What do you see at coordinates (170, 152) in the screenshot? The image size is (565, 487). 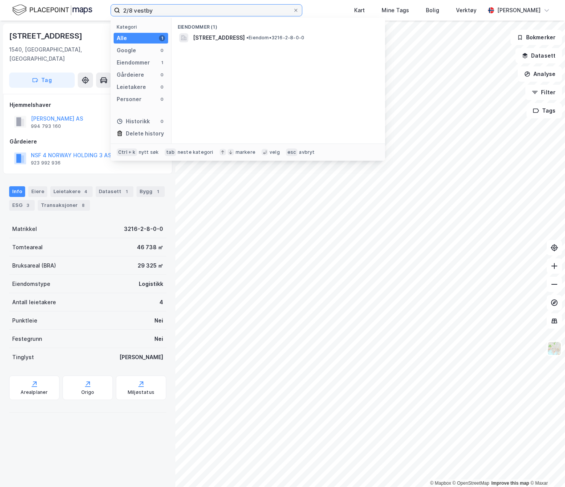 I see `div: tab` at bounding box center [170, 152].